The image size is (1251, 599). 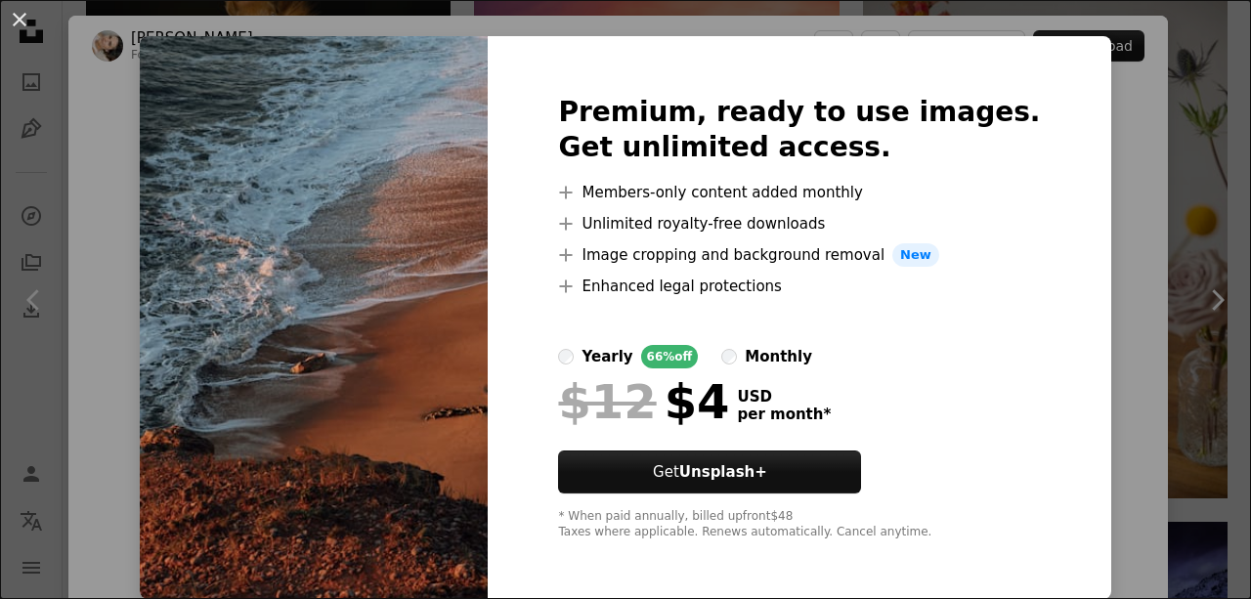 What do you see at coordinates (784, 397) in the screenshot?
I see `span: USD` at bounding box center [784, 397].